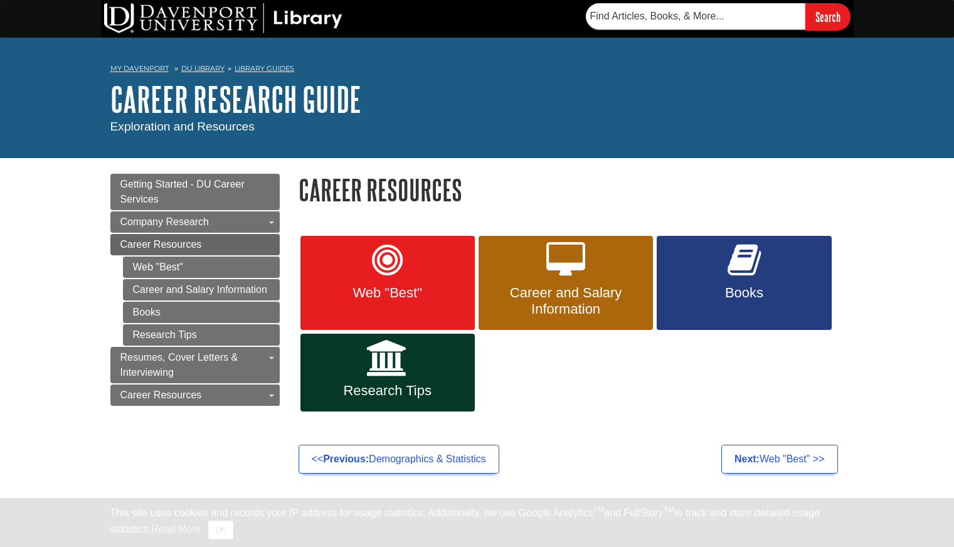  What do you see at coordinates (779, 459) in the screenshot?
I see `a: Next:Web "Best" >>` at bounding box center [779, 459].